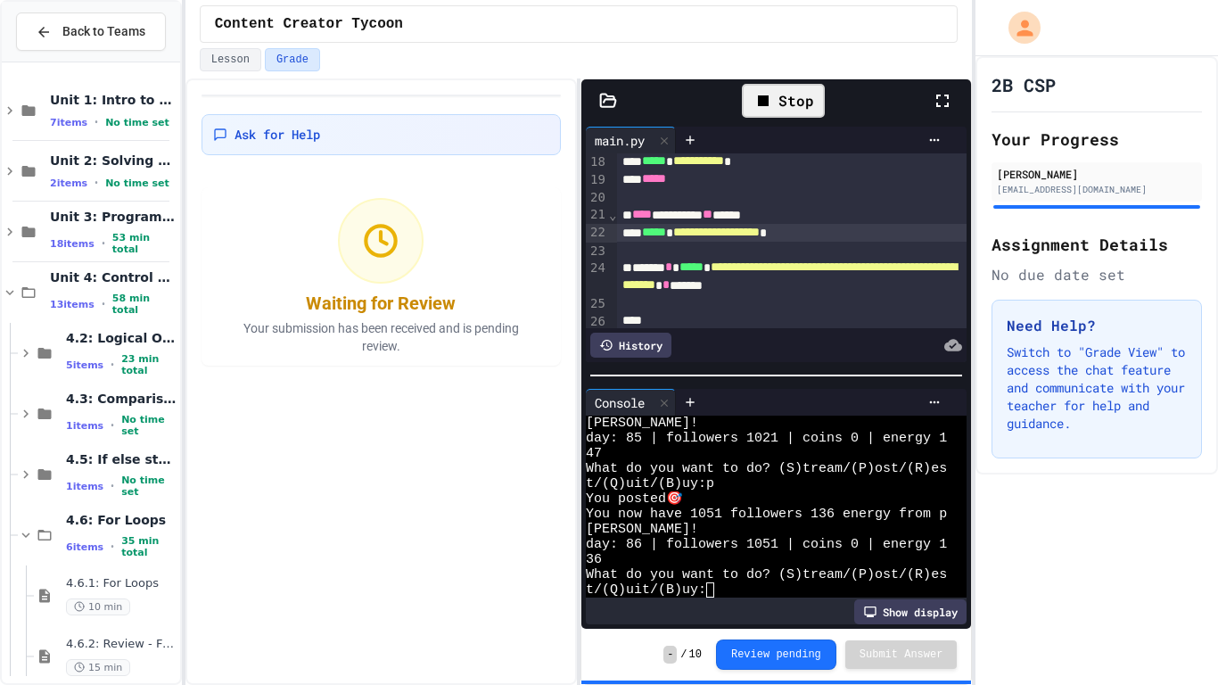 Image resolution: width=1218 pixels, height=685 pixels. I want to click on div: 26, so click(596, 322).